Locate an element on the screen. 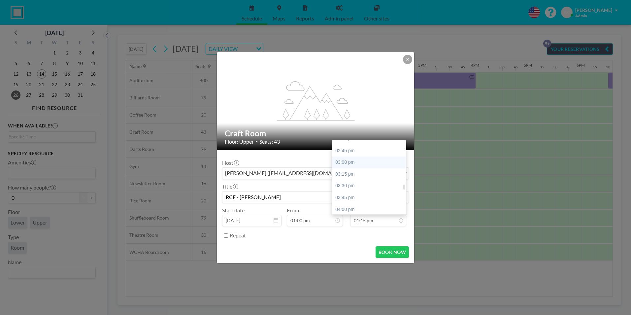 This screenshot has height=315, width=631. label: Repeat is located at coordinates (238, 235).